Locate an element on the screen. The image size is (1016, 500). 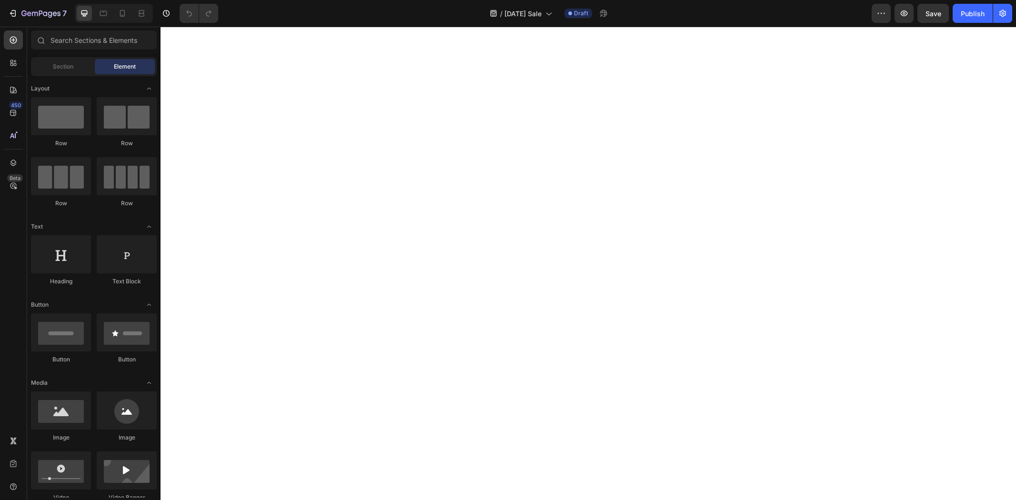
span: Element is located at coordinates (125, 67).